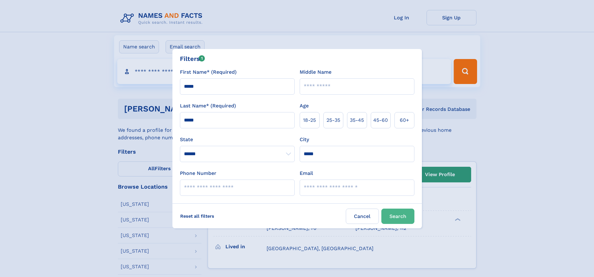 The height and width of the screenshot is (277, 594). I want to click on label: First Name* (Required), so click(208, 72).